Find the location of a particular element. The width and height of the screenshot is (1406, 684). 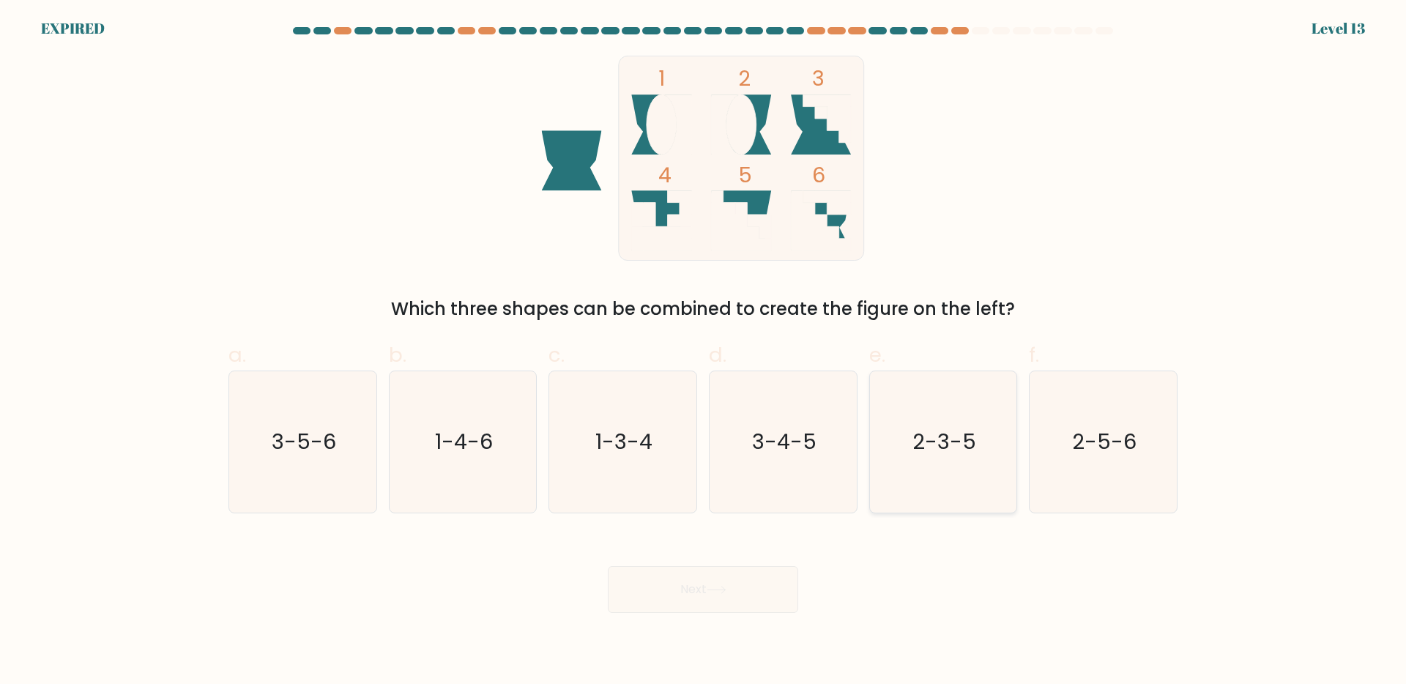

span: a. is located at coordinates (237, 354).